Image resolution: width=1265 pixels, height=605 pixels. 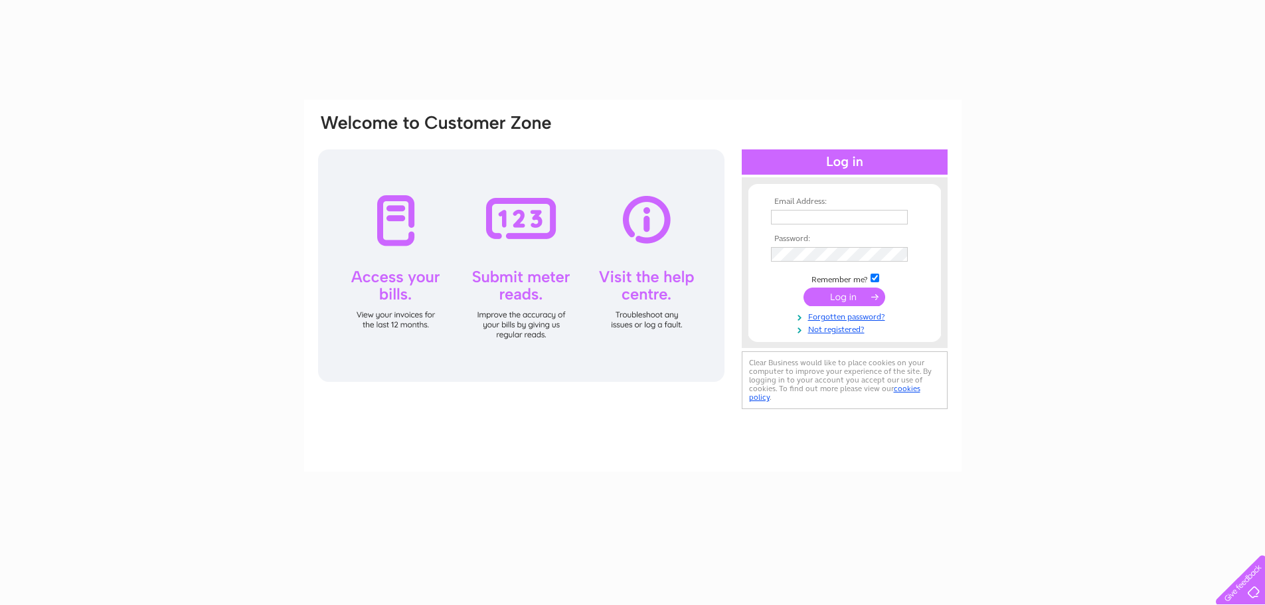 I want to click on a: Not registered?, so click(x=846, y=328).